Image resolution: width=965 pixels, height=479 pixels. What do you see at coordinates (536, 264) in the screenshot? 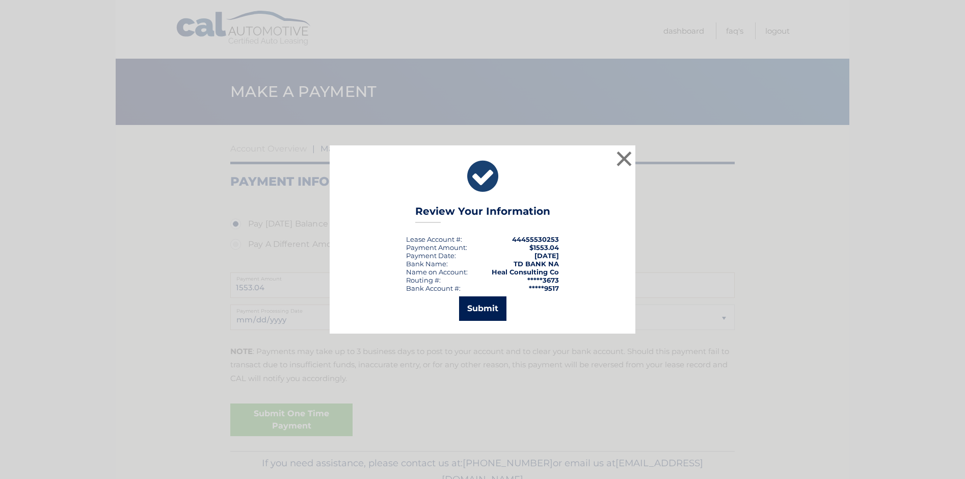
I see `strong: TD BANK NA` at bounding box center [536, 264].